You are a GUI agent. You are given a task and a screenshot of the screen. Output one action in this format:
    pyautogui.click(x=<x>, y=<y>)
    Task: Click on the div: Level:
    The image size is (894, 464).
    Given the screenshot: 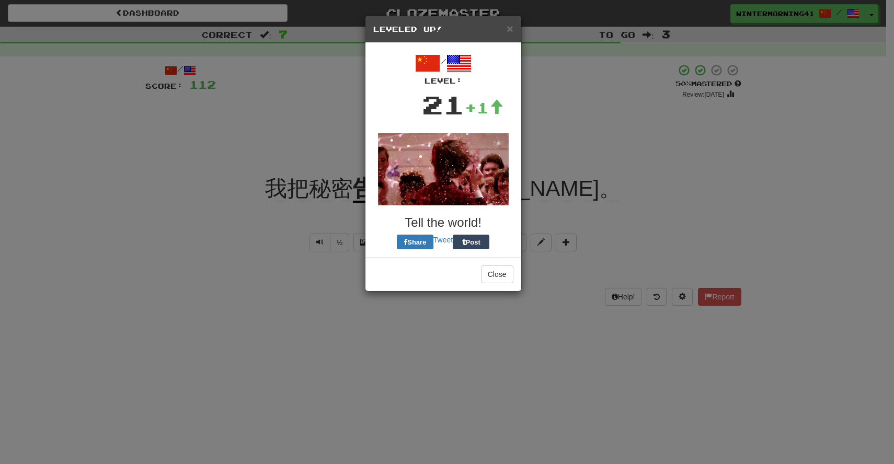 What is the action you would take?
    pyautogui.click(x=443, y=81)
    